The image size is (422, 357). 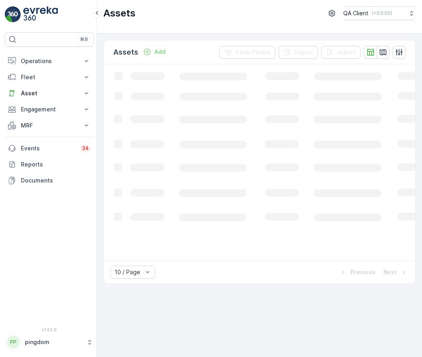 What do you see at coordinates (49, 180) in the screenshot?
I see `a: Documents` at bounding box center [49, 180].